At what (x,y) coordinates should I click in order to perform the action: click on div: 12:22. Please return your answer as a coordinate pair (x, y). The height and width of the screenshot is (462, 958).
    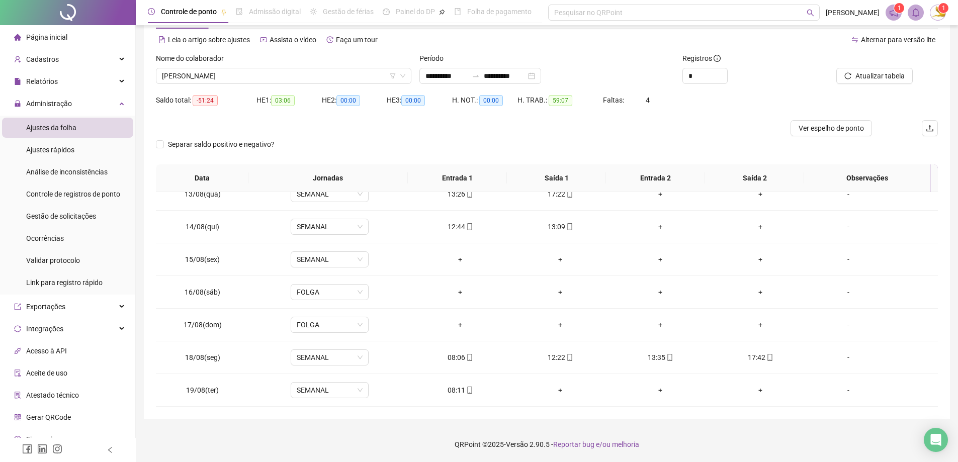
    Looking at the image, I should click on (560, 358).